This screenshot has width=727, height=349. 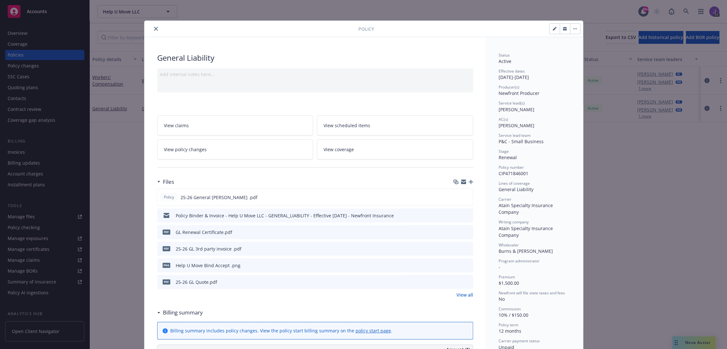 What do you see at coordinates (514, 183) in the screenshot?
I see `span: Lines of coverage` at bounding box center [514, 183].